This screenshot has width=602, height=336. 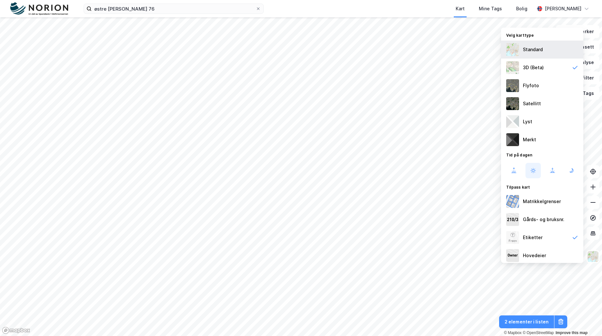 What do you see at coordinates (491, 9) in the screenshot?
I see `div: Mine Tags` at bounding box center [491, 9].